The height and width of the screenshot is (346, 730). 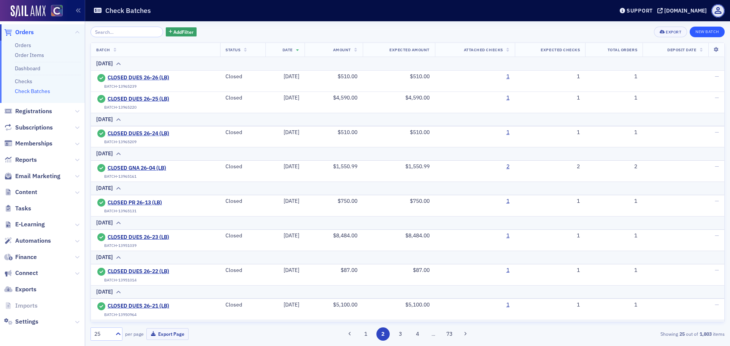 I want to click on button: Export Page, so click(x=167, y=334).